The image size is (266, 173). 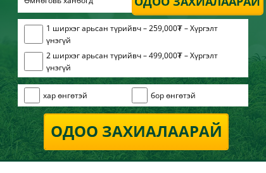 What do you see at coordinates (65, 107) in the screenshot?
I see `span: хар өнгөтэй` at bounding box center [65, 107].